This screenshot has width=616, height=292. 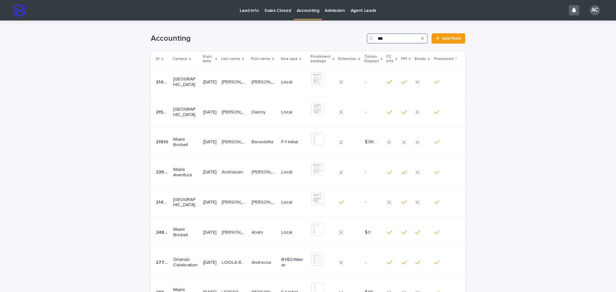 I want to click on p: Enrollment package, so click(x=321, y=59).